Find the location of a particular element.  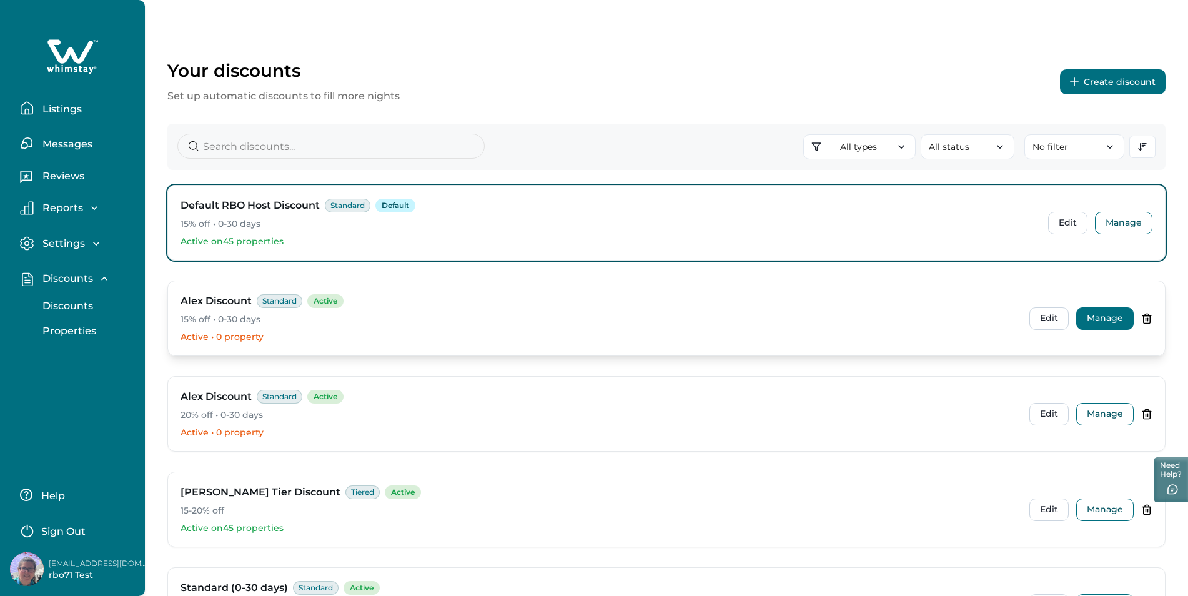

p: 20% off • 0-30 days is located at coordinates (600, 415).